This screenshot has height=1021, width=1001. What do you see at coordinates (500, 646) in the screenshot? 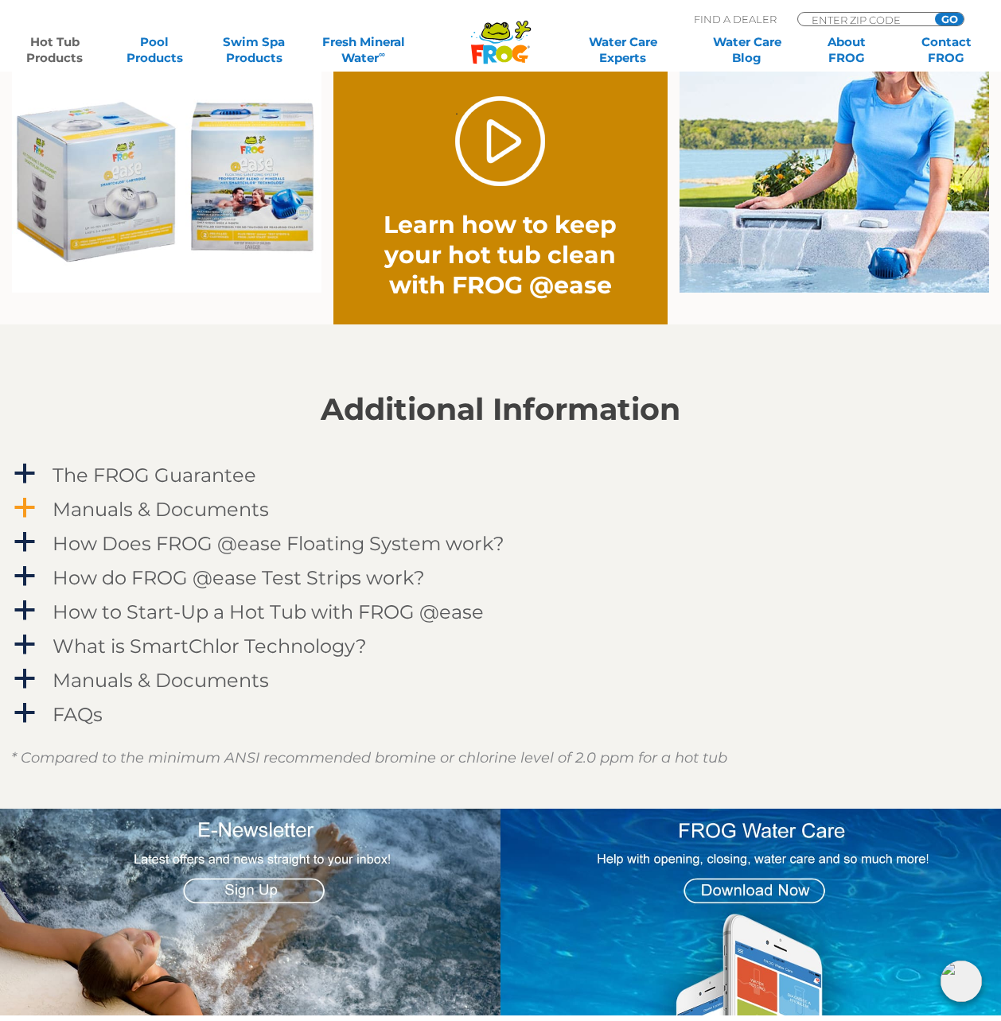
I see `a: a What is SmartChlor Technology?` at bounding box center [500, 646].